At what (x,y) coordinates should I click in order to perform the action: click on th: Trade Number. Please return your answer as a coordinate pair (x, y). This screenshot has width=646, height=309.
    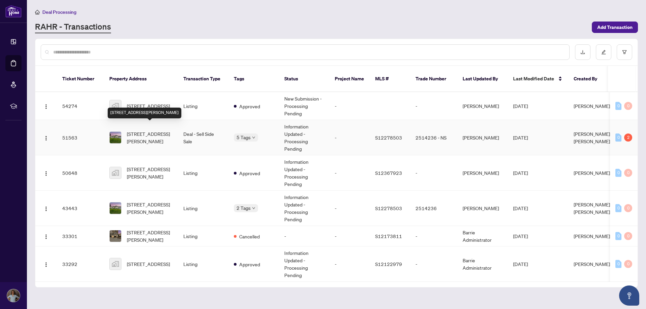
    Looking at the image, I should click on (433, 79).